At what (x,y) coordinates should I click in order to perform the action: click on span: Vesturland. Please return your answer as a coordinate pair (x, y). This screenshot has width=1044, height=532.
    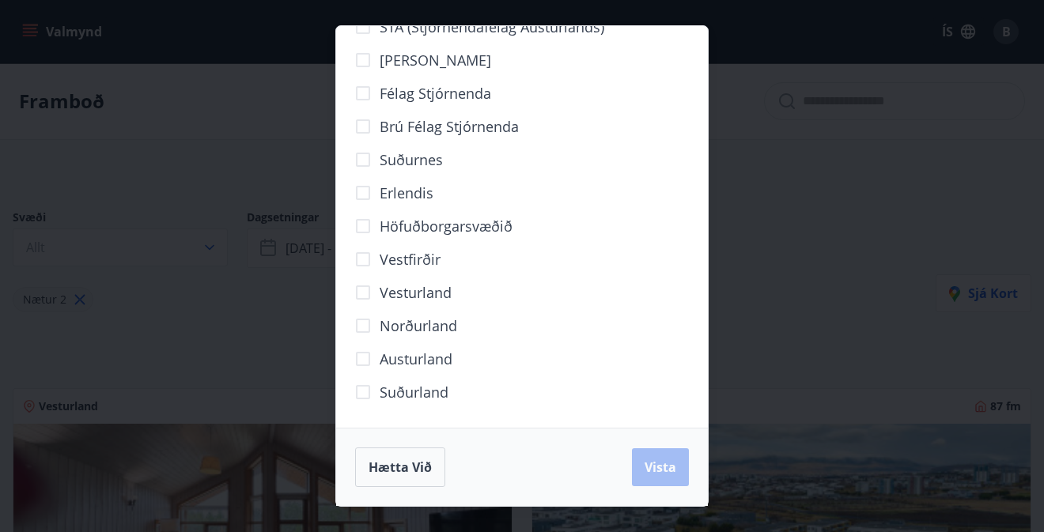
    Looking at the image, I should click on (415, 293).